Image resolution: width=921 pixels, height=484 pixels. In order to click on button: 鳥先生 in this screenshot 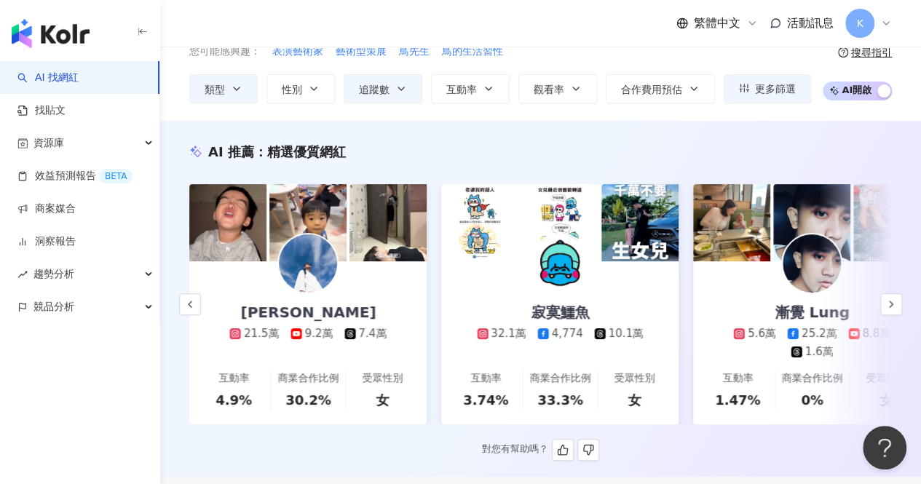, I will do `click(414, 52)`.